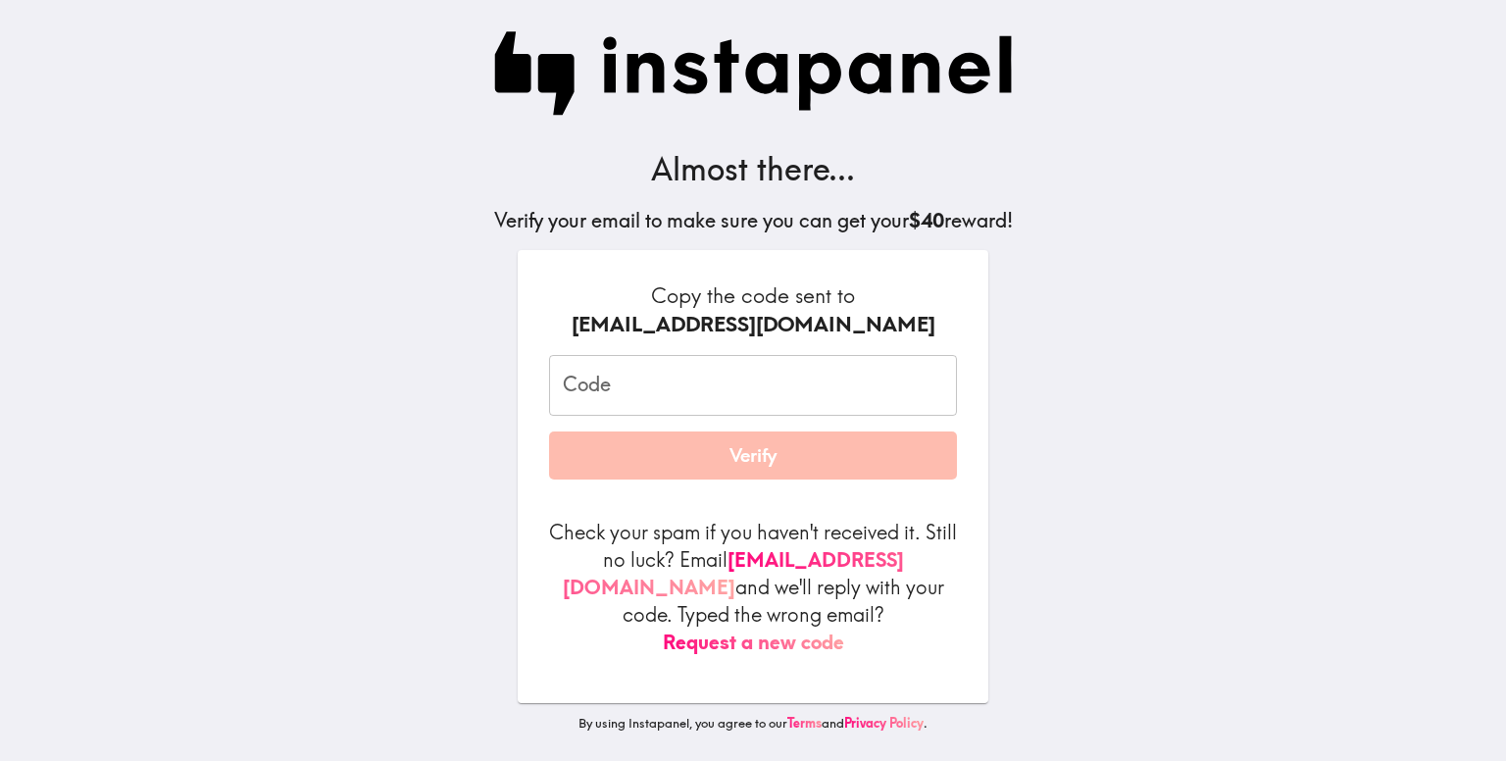 Image resolution: width=1506 pixels, height=761 pixels. I want to click on a: Privacy Policy, so click(883, 723).